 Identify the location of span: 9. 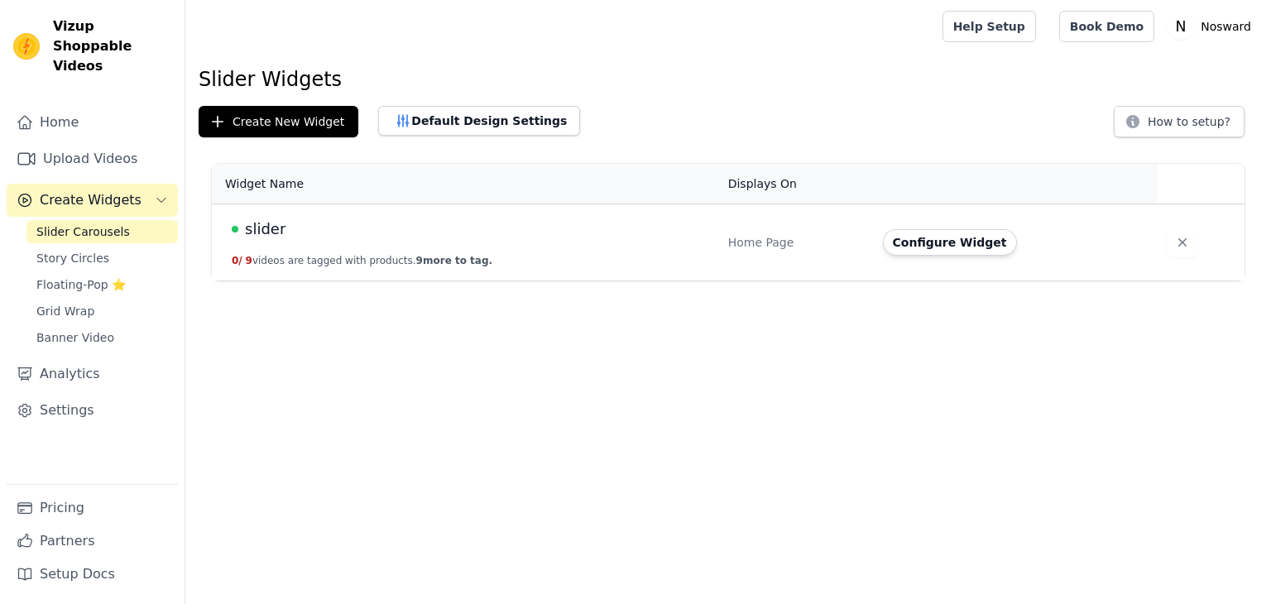
(249, 261).